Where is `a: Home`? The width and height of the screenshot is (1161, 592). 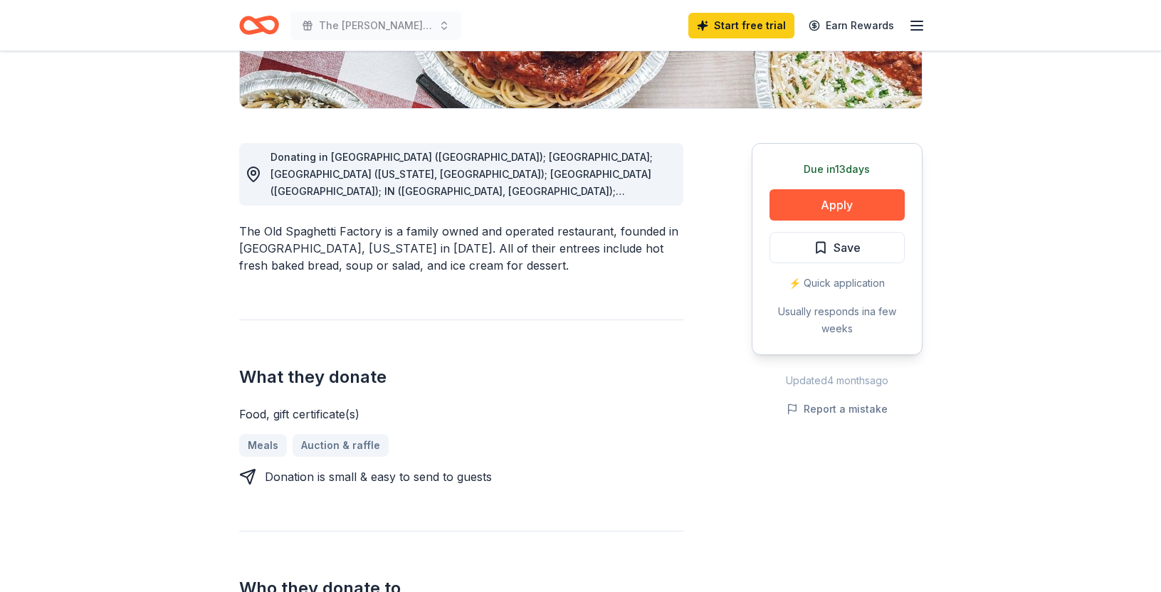 a: Home is located at coordinates (259, 25).